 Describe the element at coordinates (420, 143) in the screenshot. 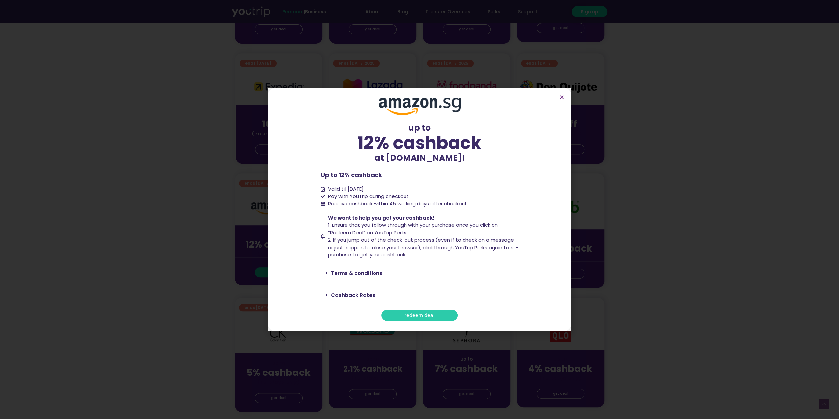

I see `div: 12% cashback` at that location.